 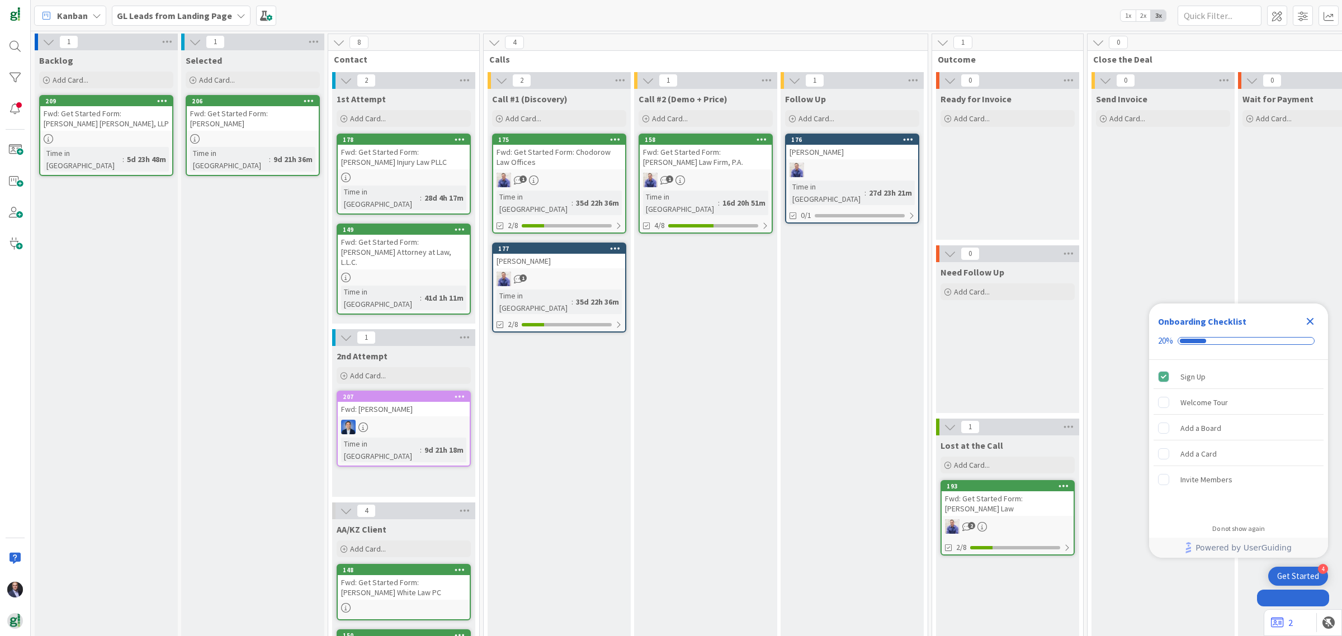 I want to click on div: 209, so click(x=108, y=101).